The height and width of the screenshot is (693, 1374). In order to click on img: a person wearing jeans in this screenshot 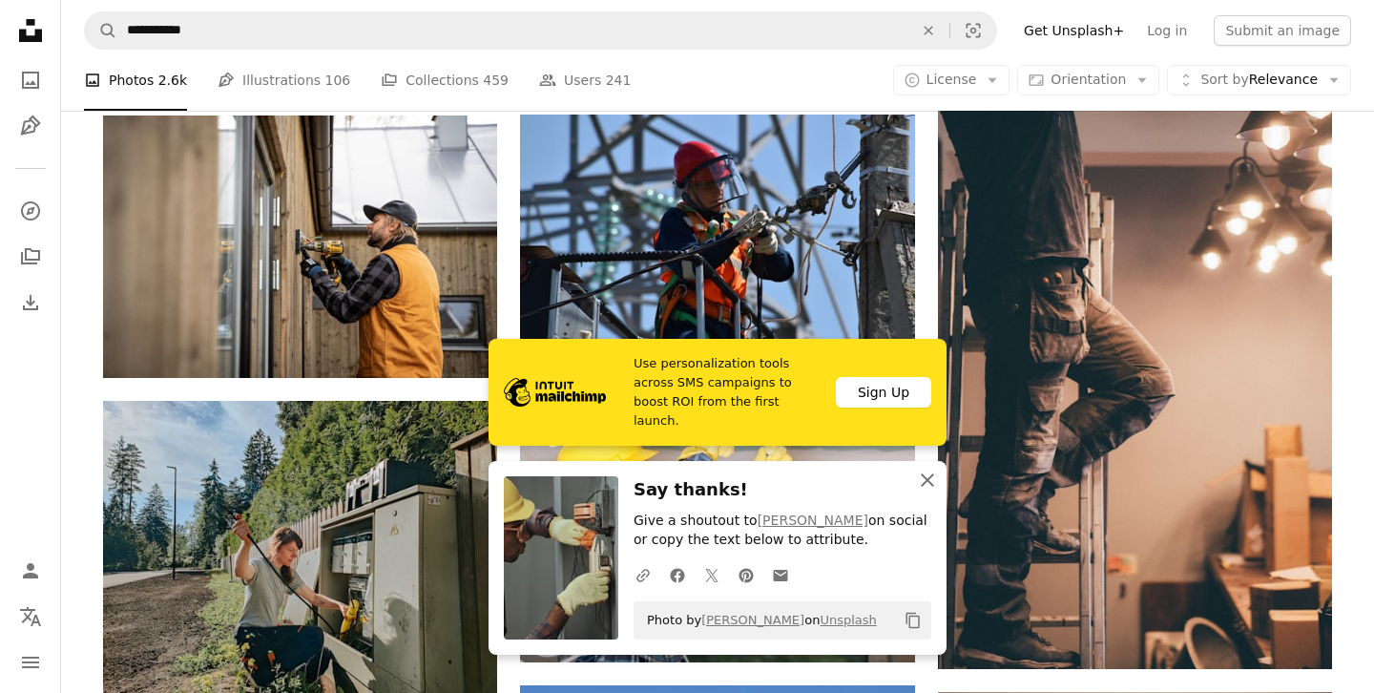, I will do `click(1135, 373)`.